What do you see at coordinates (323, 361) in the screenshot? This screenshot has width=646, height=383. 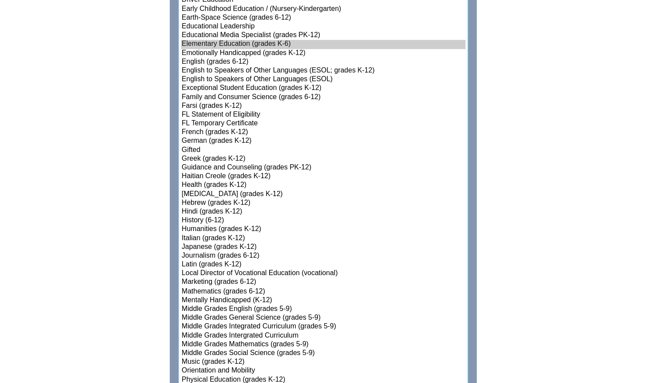 I see `option: Music (grades K-12)` at bounding box center [323, 361].